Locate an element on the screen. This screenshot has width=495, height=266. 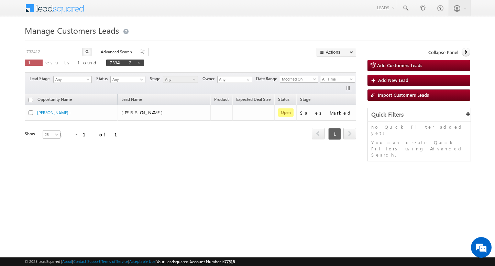
span: prev is located at coordinates (318, 133).